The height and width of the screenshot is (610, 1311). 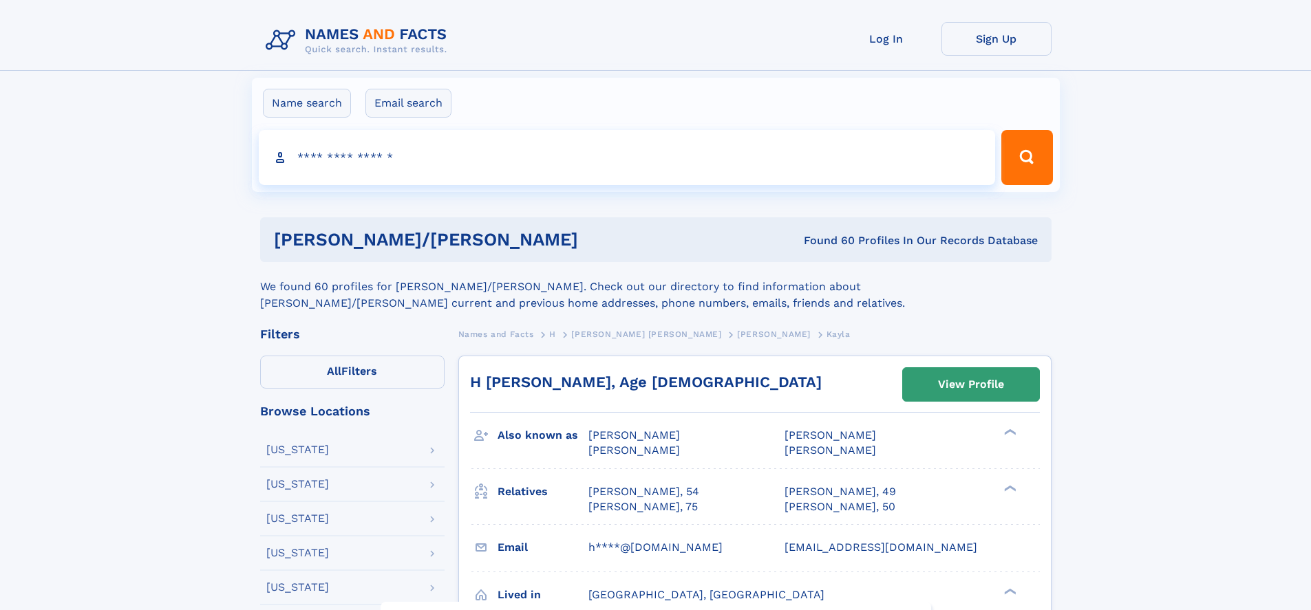 What do you see at coordinates (553, 334) in the screenshot?
I see `span: H` at bounding box center [553, 334].